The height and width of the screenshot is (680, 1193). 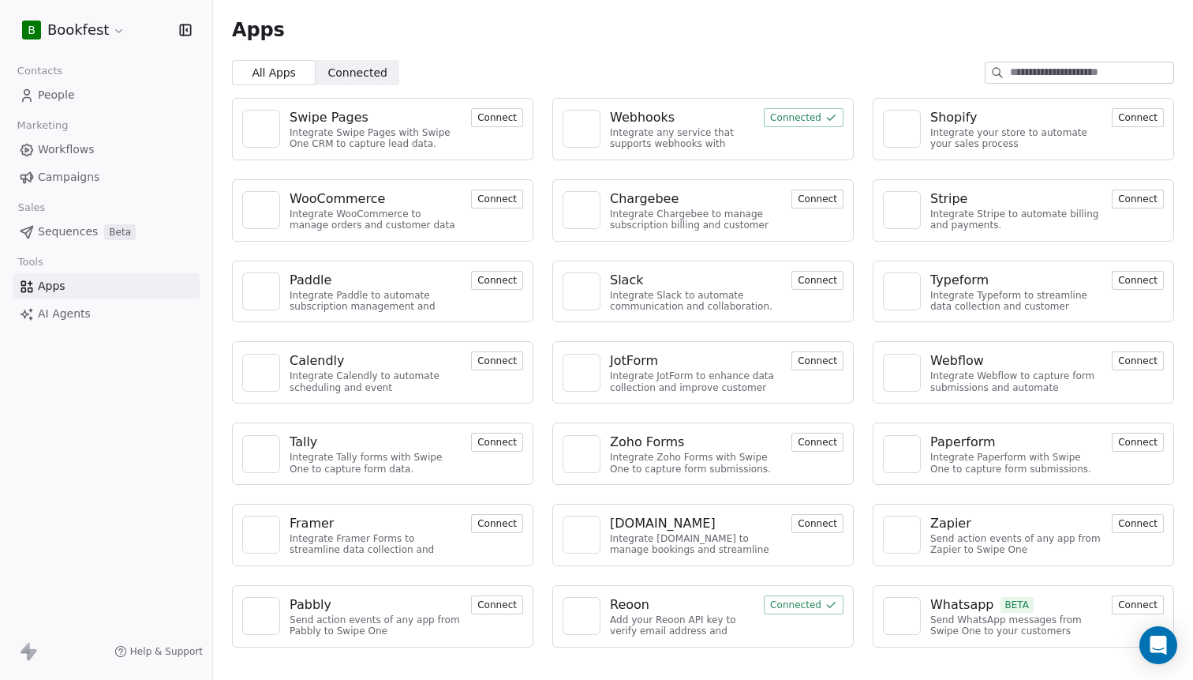 I want to click on div: Slack, so click(x=627, y=280).